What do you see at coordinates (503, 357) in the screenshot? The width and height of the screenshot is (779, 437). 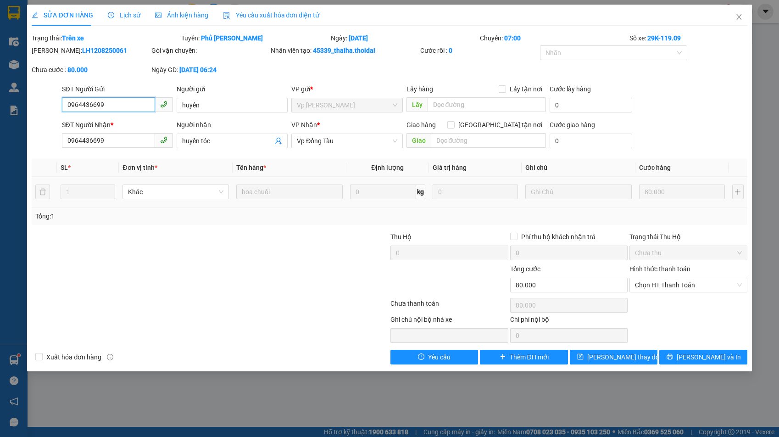 I see `span: plus` at bounding box center [503, 357].